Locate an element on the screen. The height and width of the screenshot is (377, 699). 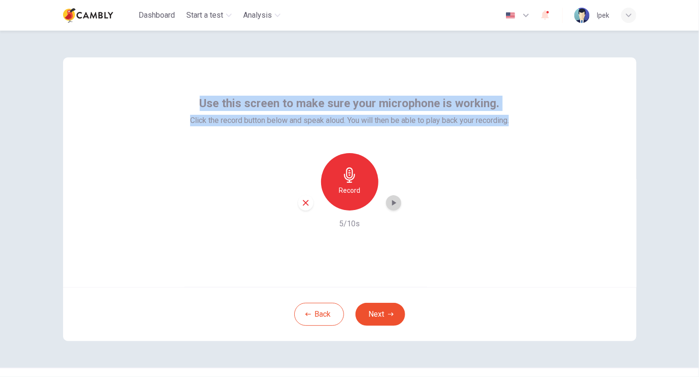
img: Cambly logo is located at coordinates (88, 15).